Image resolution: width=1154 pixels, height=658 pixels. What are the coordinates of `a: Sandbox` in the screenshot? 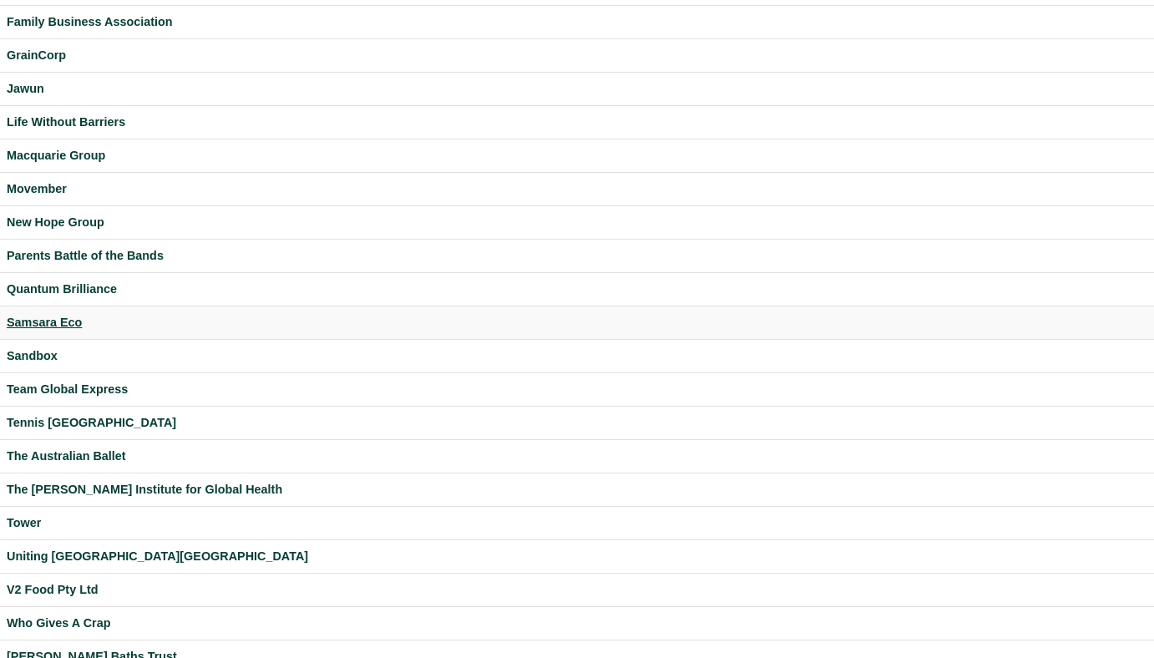 It's located at (577, 356).